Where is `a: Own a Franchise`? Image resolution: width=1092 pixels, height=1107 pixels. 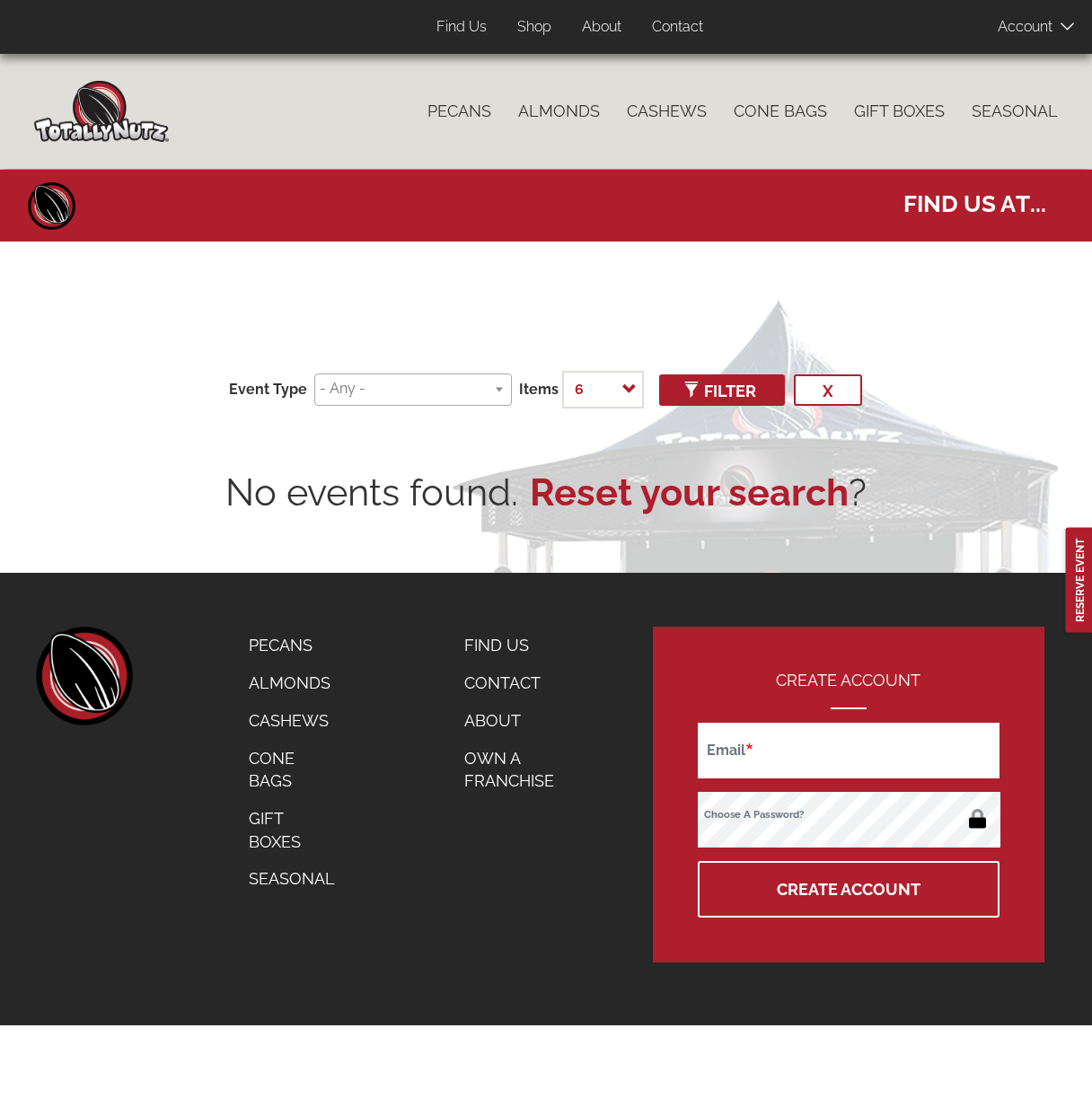 a: Own a Franchise is located at coordinates (523, 770).